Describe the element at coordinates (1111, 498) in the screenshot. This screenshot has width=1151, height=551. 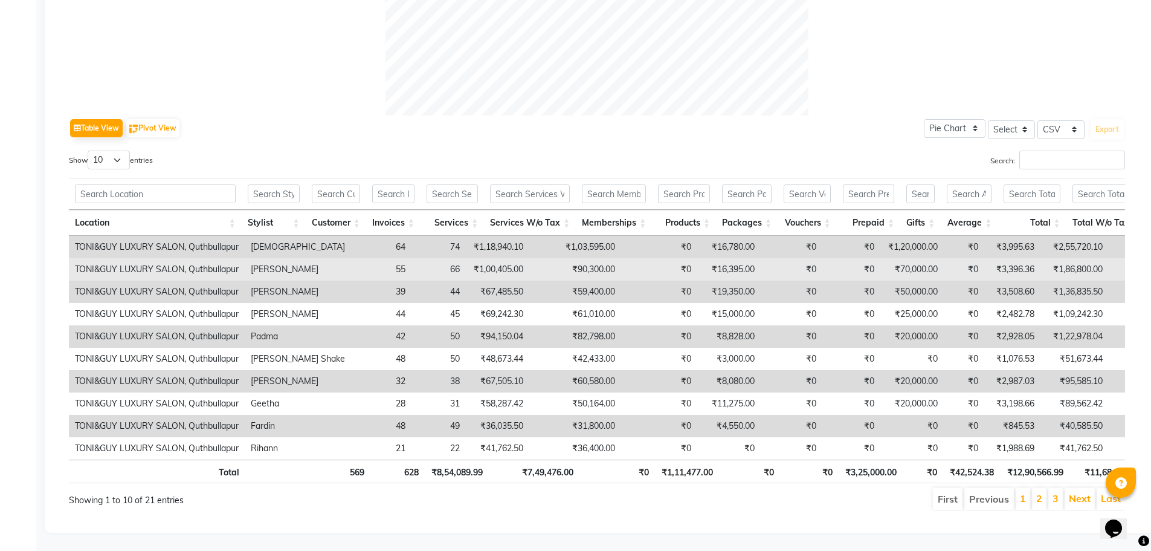
I see `a: Last` at that location.